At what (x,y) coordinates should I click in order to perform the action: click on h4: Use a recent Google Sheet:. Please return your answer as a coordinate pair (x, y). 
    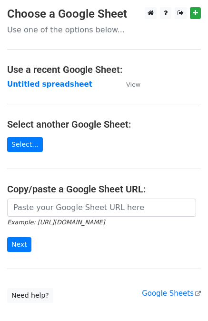
    Looking at the image, I should click on (104, 69).